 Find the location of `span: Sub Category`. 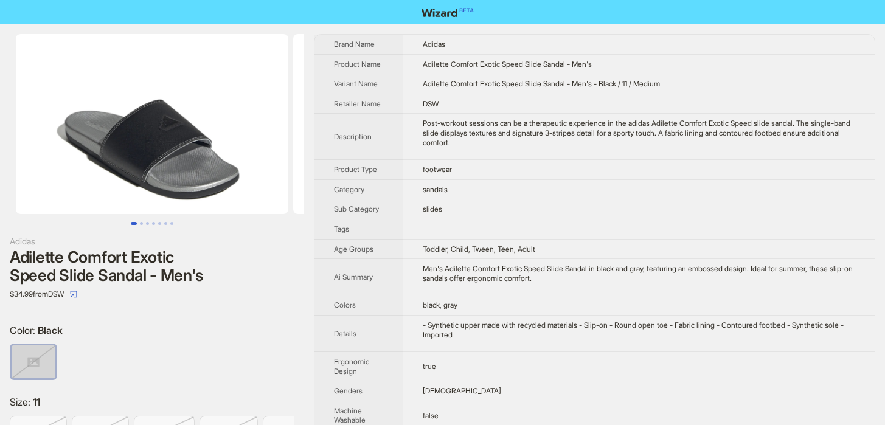

span: Sub Category is located at coordinates (356, 209).